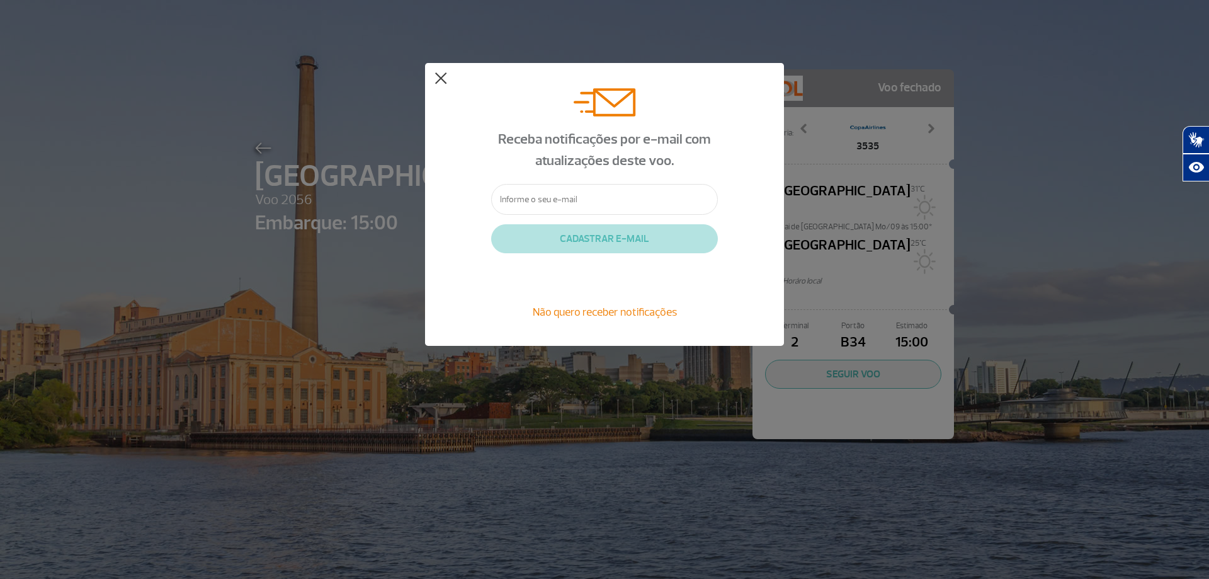  What do you see at coordinates (605, 312) in the screenshot?
I see `span: Não quero receber notificações` at bounding box center [605, 312].